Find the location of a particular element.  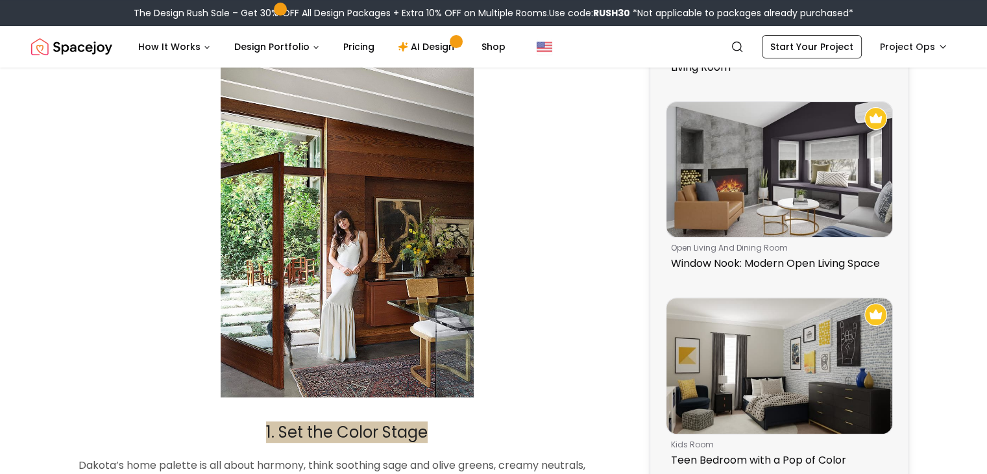

nav: Global is located at coordinates (493, 47).